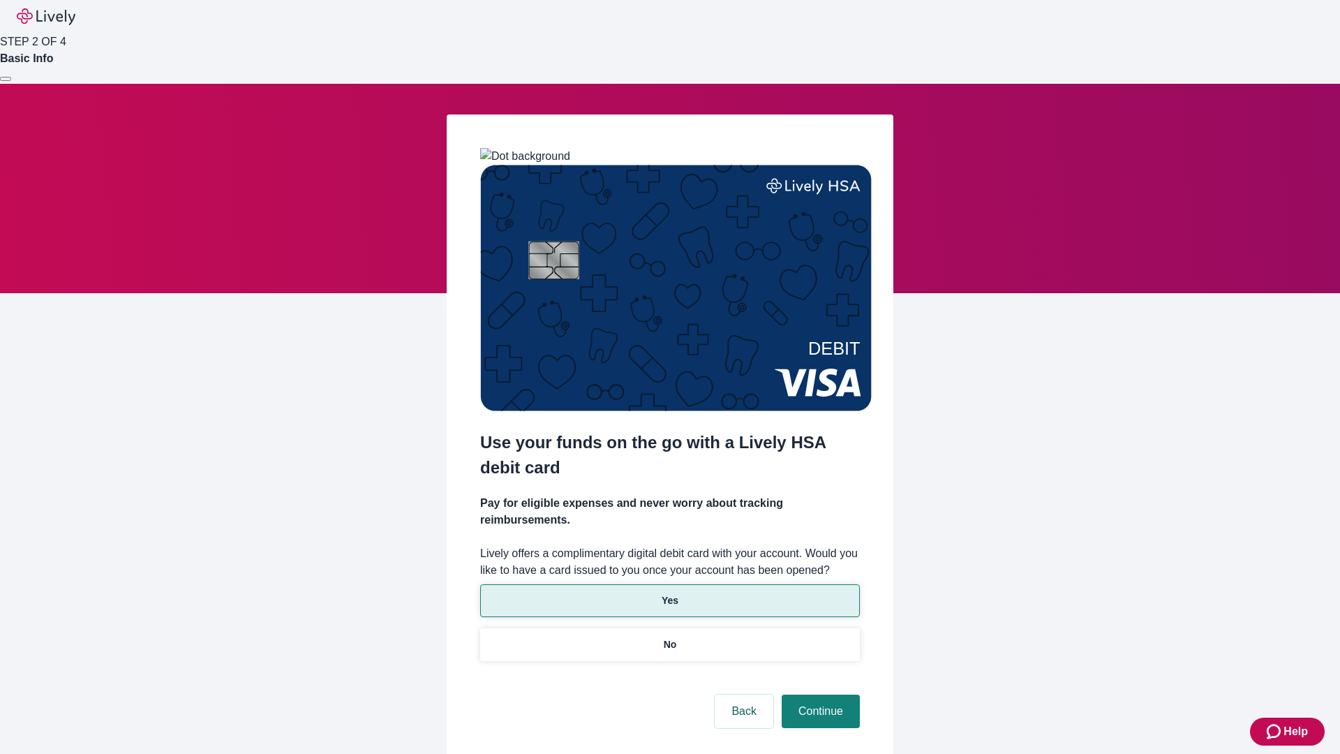 The width and height of the screenshot is (1340, 754). What do you see at coordinates (1275, 731) in the screenshot?
I see `svg: Zendesk support icon` at bounding box center [1275, 731].